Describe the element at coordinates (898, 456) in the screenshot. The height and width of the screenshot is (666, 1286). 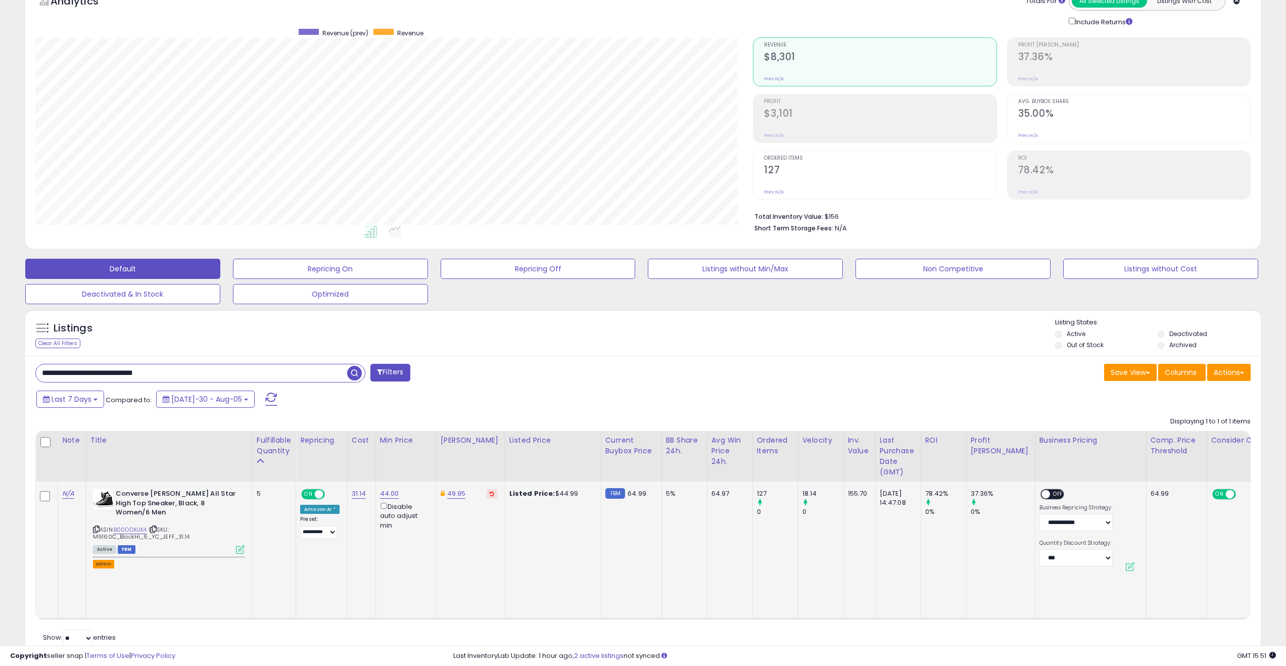
I see `div: Last Purchase Date (GMT)` at that location.